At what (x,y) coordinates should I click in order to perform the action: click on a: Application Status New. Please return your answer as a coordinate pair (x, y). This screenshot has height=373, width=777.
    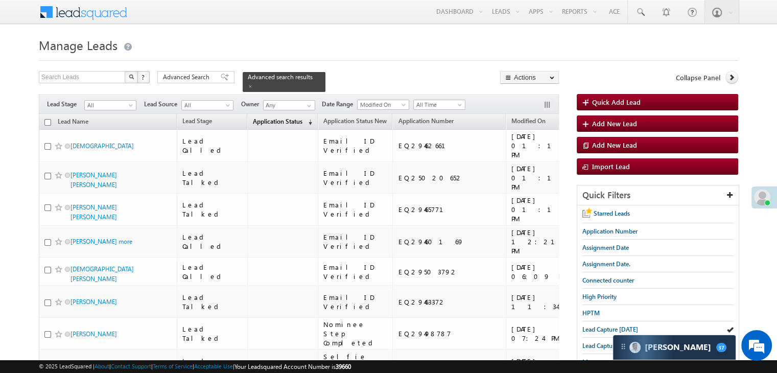
    Looking at the image, I should click on (355, 122).